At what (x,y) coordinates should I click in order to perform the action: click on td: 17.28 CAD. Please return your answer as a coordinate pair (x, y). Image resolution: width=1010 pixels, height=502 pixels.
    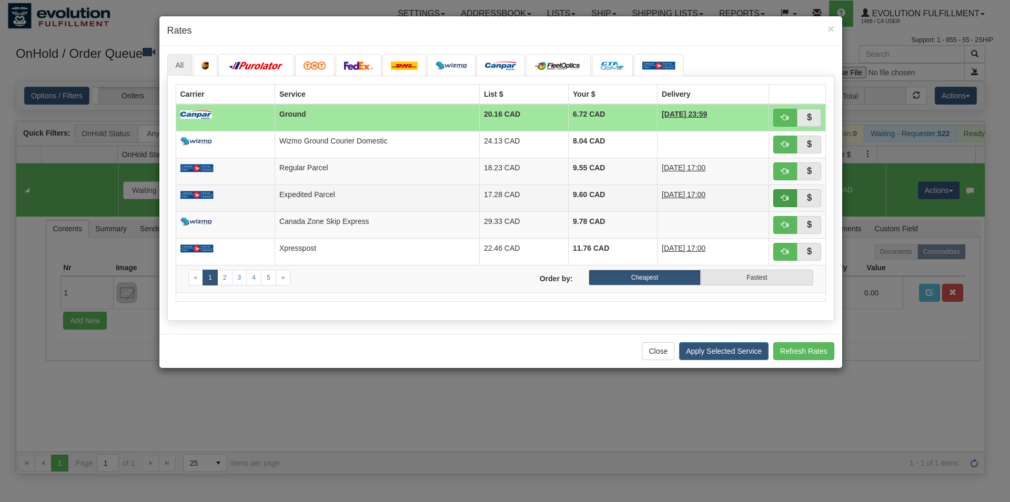
    Looking at the image, I should click on (523, 198).